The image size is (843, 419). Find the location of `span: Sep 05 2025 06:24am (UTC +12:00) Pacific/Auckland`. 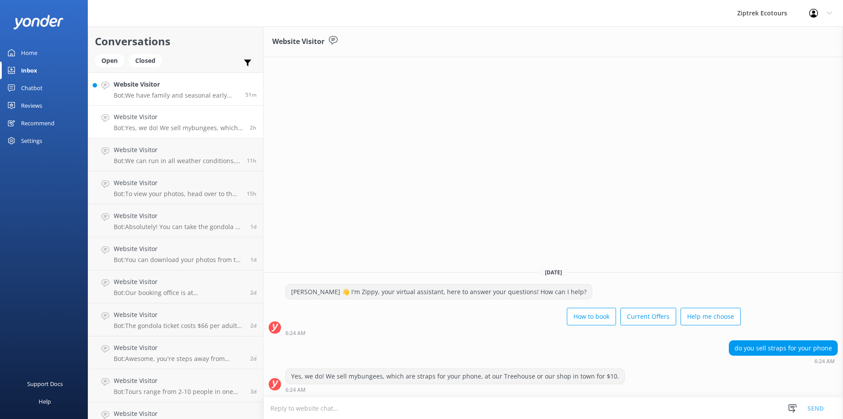

span: Sep 05 2025 06:24am (UTC +12:00) Pacific/Auckland is located at coordinates (253, 127).